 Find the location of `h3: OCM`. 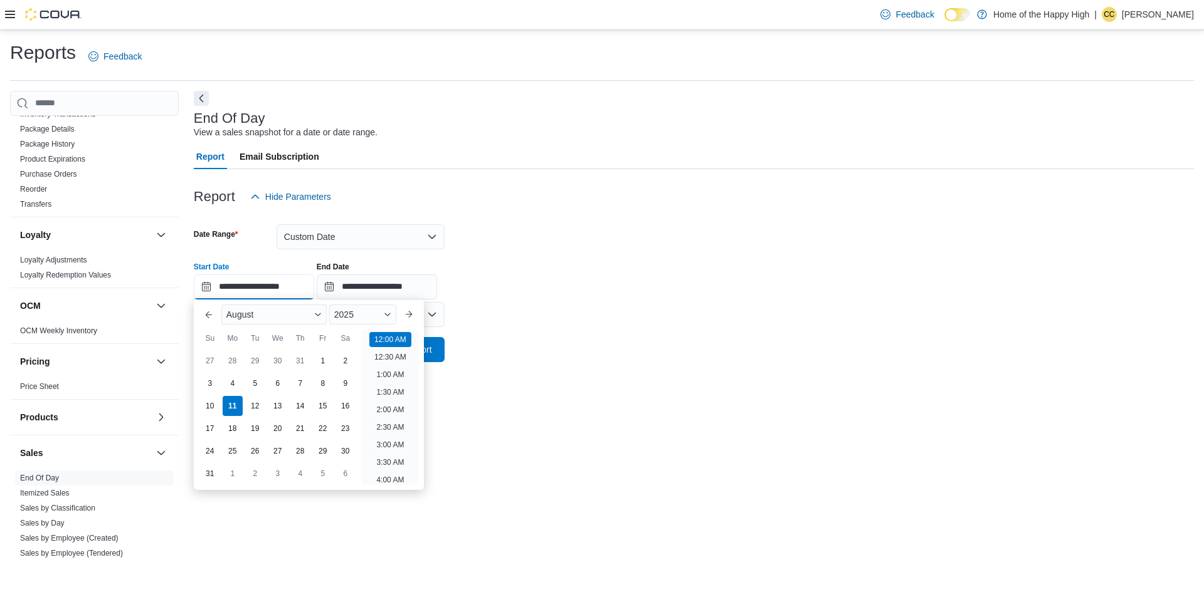

h3: OCM is located at coordinates (30, 306).